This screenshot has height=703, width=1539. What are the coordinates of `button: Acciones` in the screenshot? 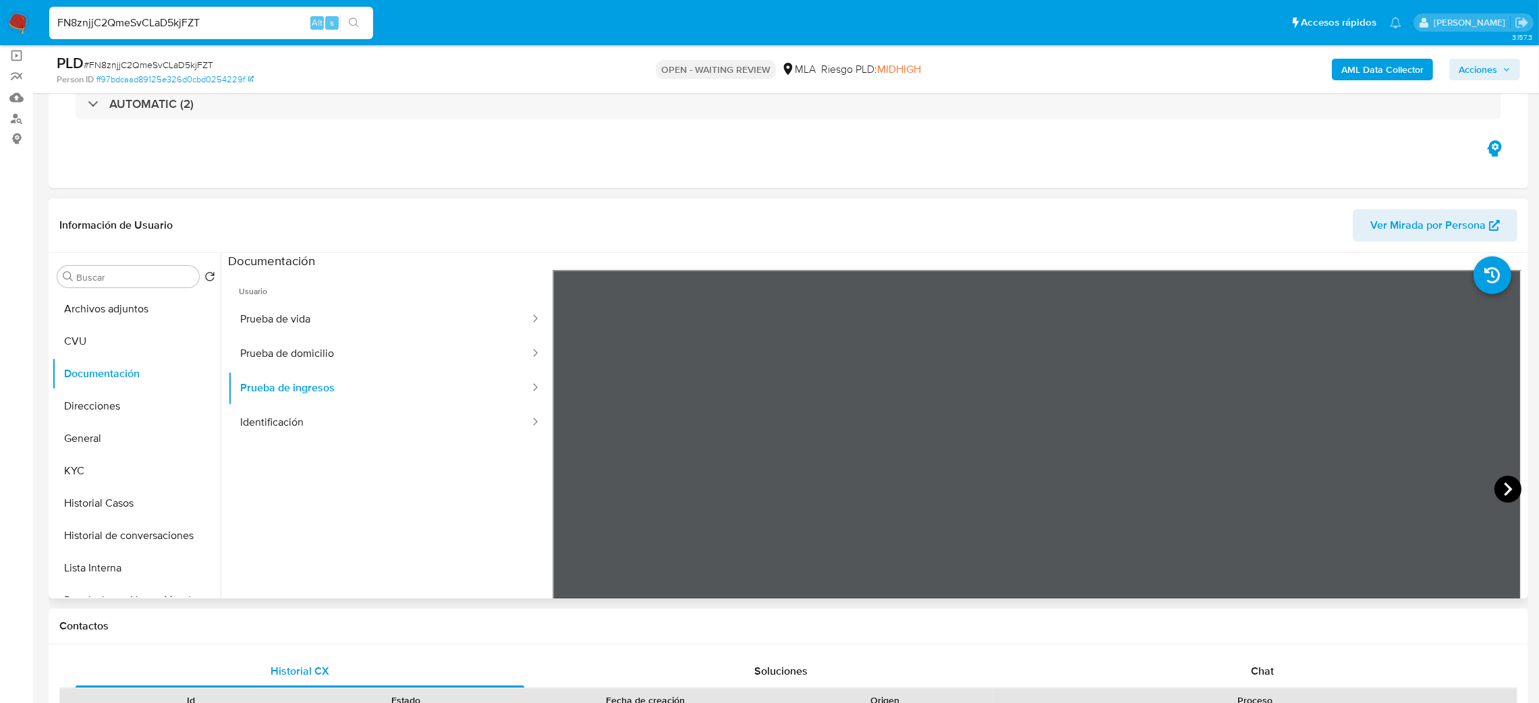 It's located at (1484, 69).